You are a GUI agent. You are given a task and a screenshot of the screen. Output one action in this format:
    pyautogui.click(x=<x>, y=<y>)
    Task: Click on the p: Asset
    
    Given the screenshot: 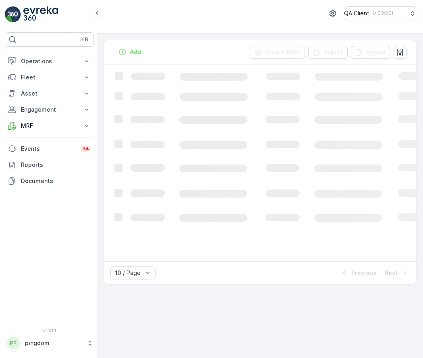 What is the action you would take?
    pyautogui.click(x=49, y=93)
    